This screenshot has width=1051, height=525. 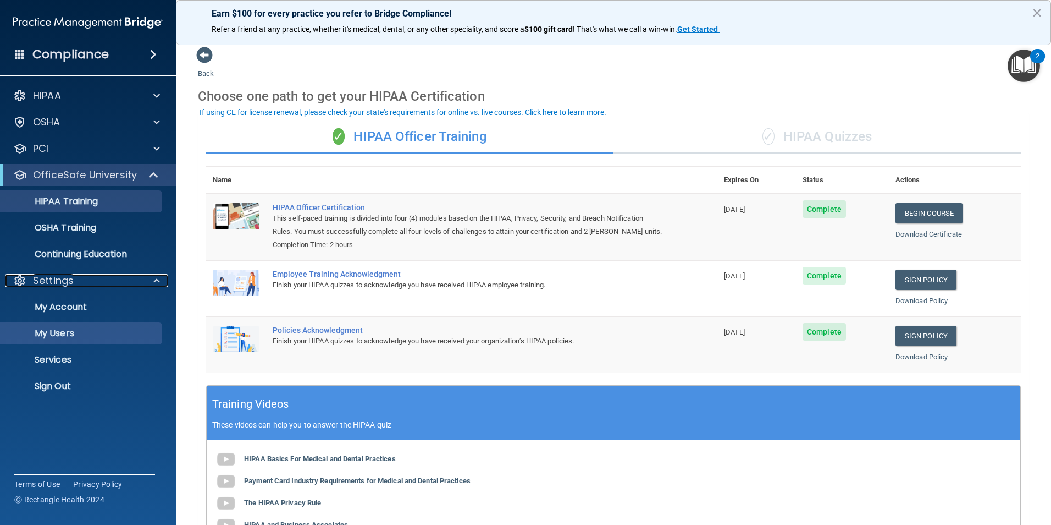 What do you see at coordinates (52, 201) in the screenshot?
I see `p: HIPAA Training` at bounding box center [52, 201].